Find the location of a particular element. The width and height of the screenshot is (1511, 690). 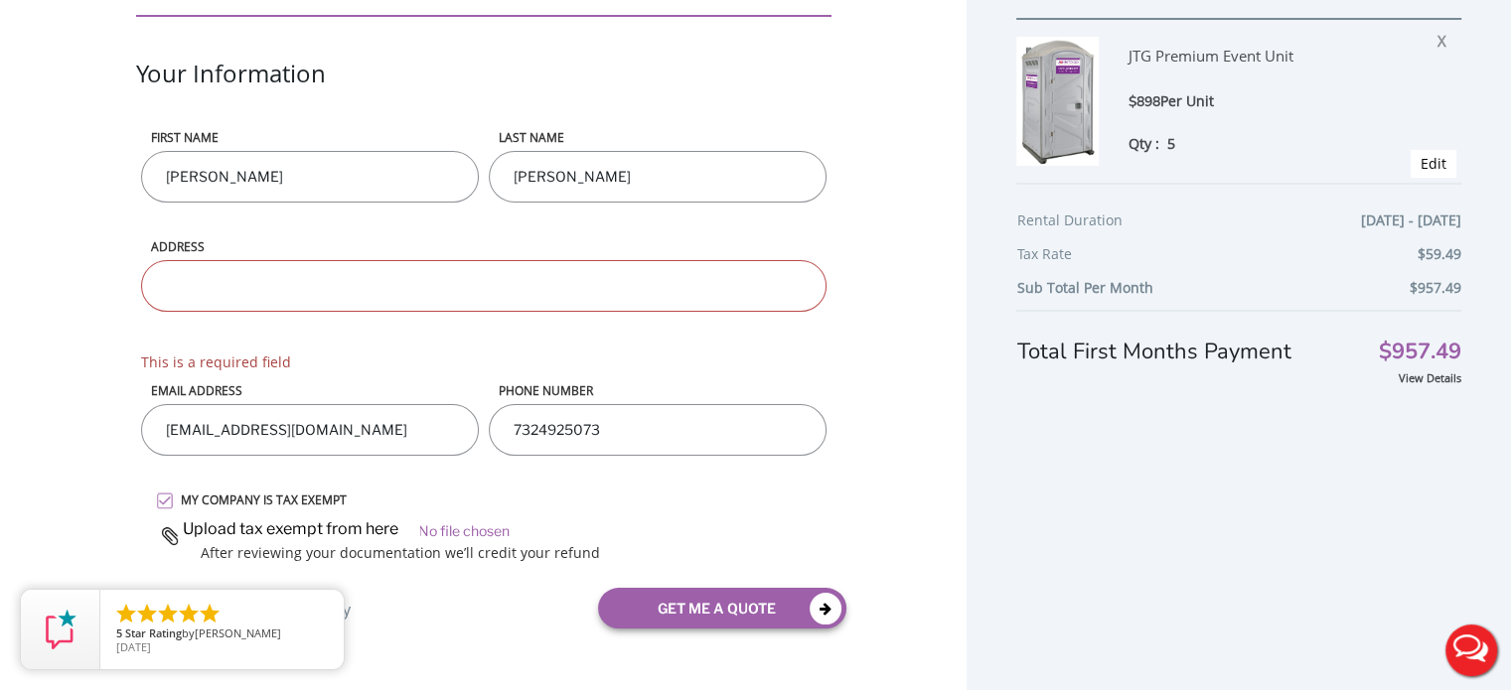

span: by is located at coordinates (222, 635).